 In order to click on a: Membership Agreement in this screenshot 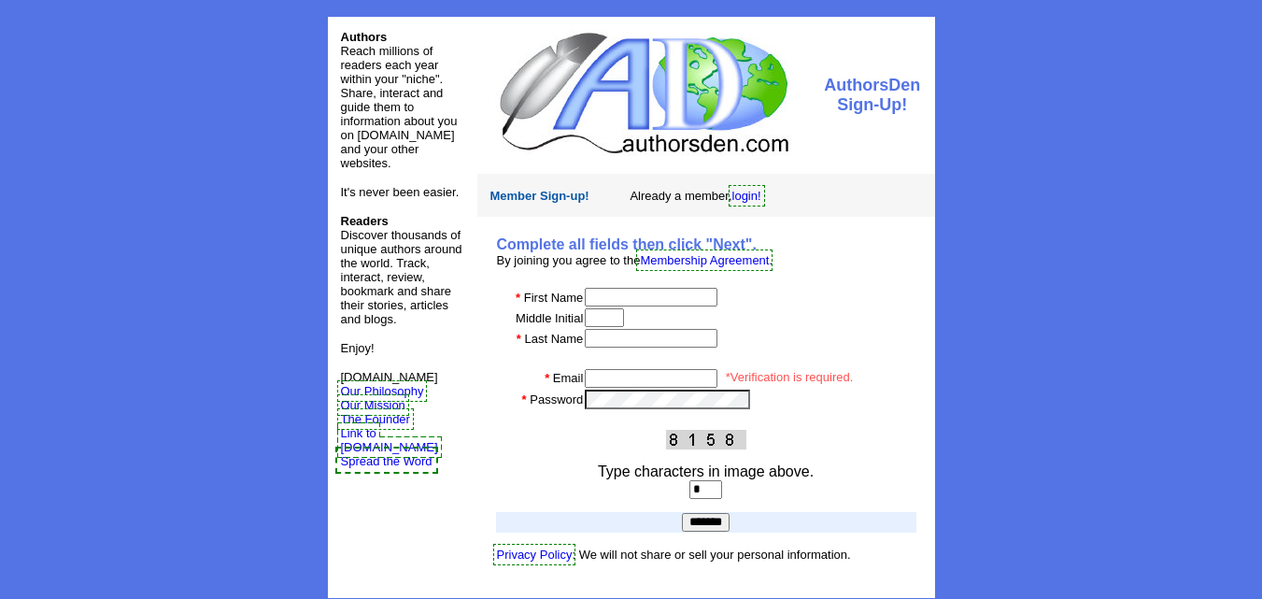, I will do `click(704, 260)`.